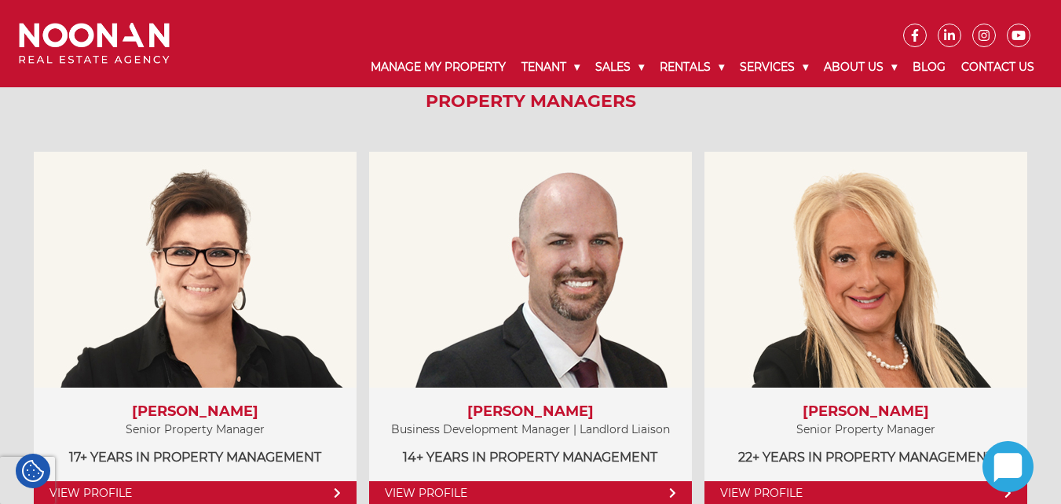  What do you see at coordinates (530, 101) in the screenshot?
I see `h2: Property Managers` at bounding box center [530, 101].